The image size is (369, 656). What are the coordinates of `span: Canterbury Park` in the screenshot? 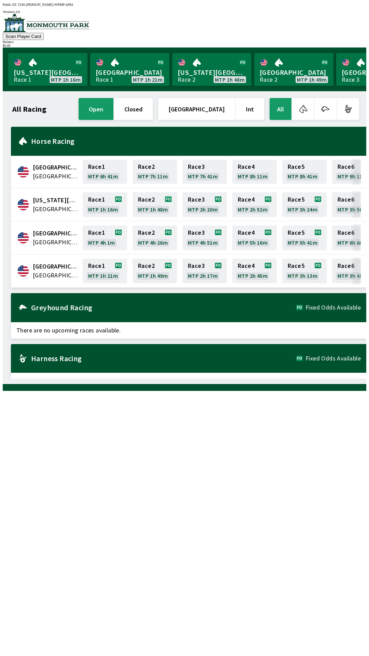 It's located at (56, 167).